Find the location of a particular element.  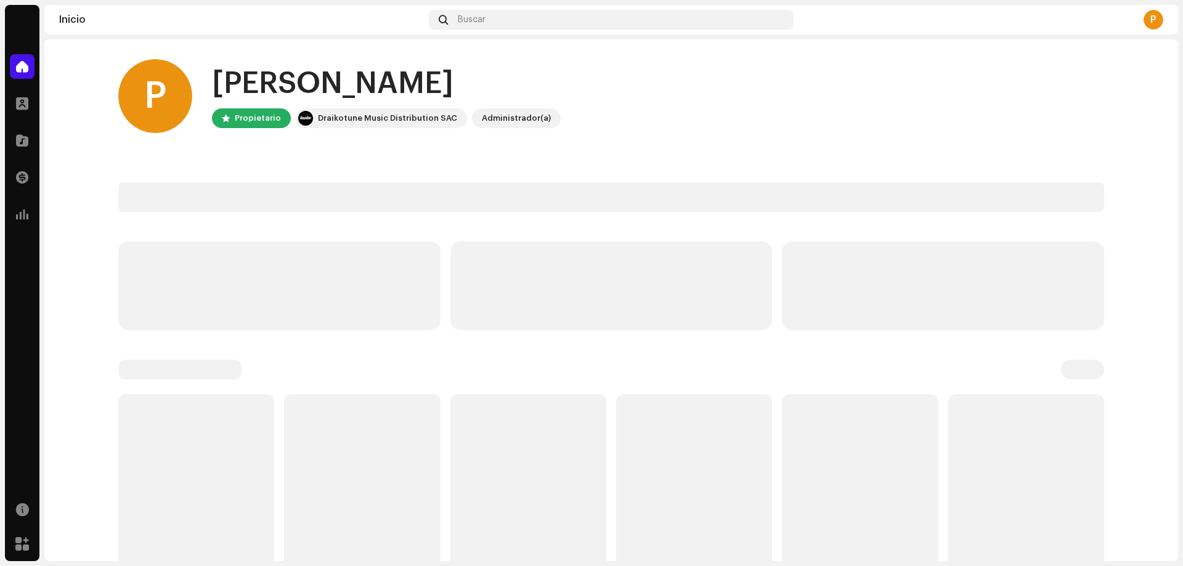

div: Draikotune Music Distribution SAC is located at coordinates (388, 118).